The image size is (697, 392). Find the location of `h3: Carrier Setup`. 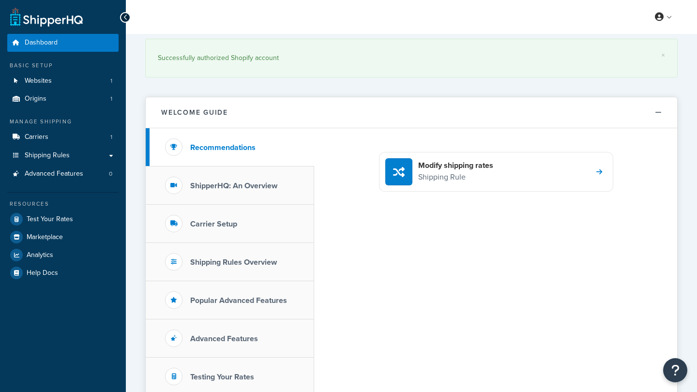

h3: Carrier Setup is located at coordinates (213, 224).